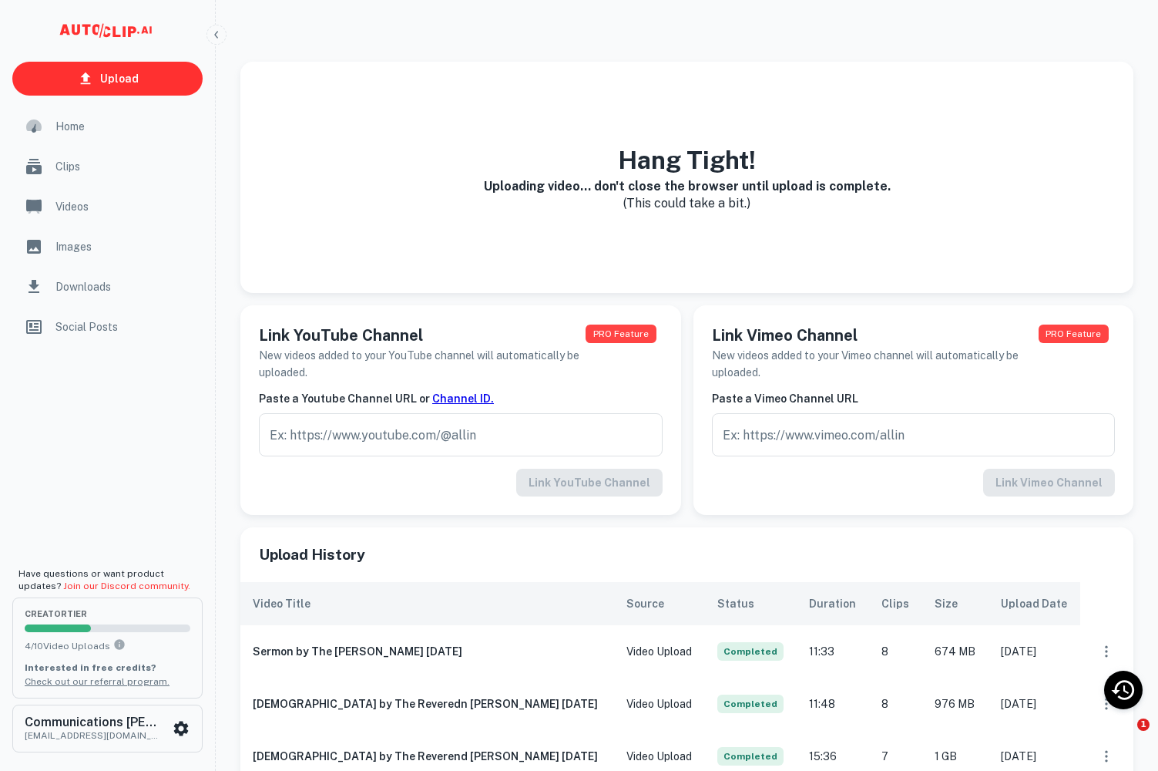 The image size is (1158, 771). Describe the element at coordinates (687, 186) in the screenshot. I see `h6: Uploading video... don't close the browser until upload is complete.` at that location.